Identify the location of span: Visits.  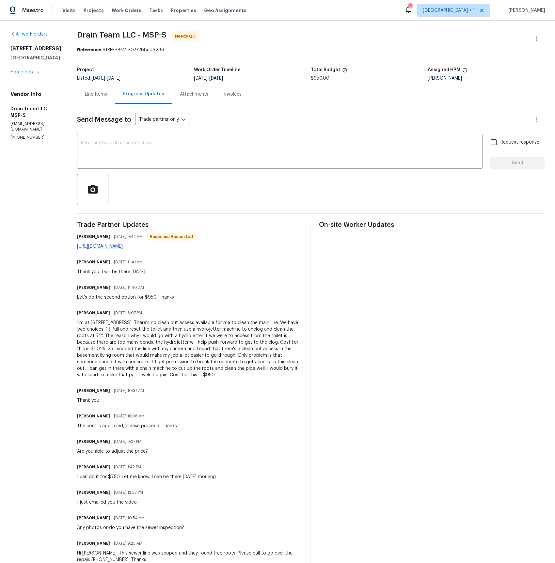
(69, 10).